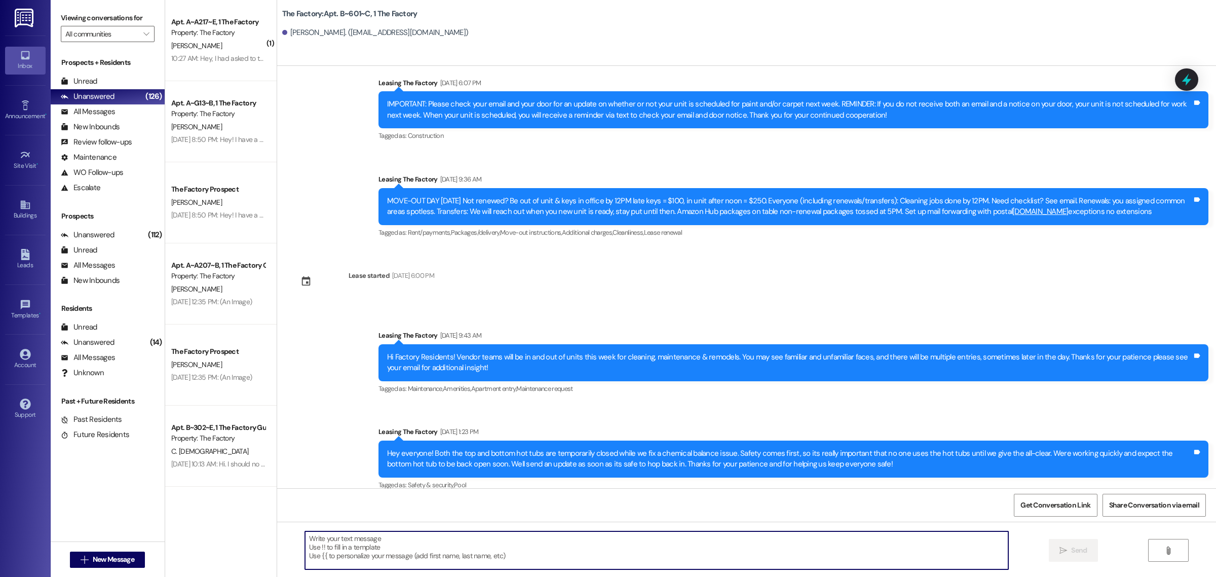  I want to click on div: Unknown, so click(82, 372).